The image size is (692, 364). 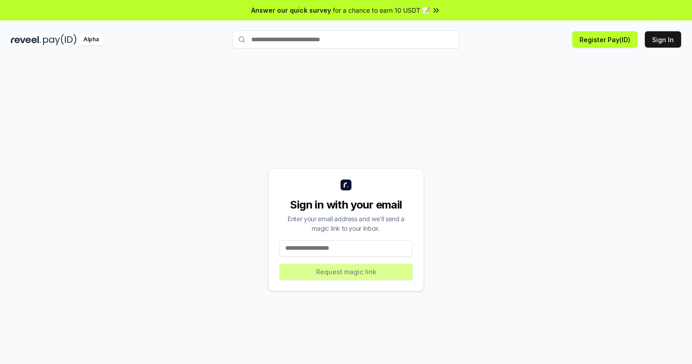 What do you see at coordinates (291, 10) in the screenshot?
I see `span: Answer our quick survey` at bounding box center [291, 10].